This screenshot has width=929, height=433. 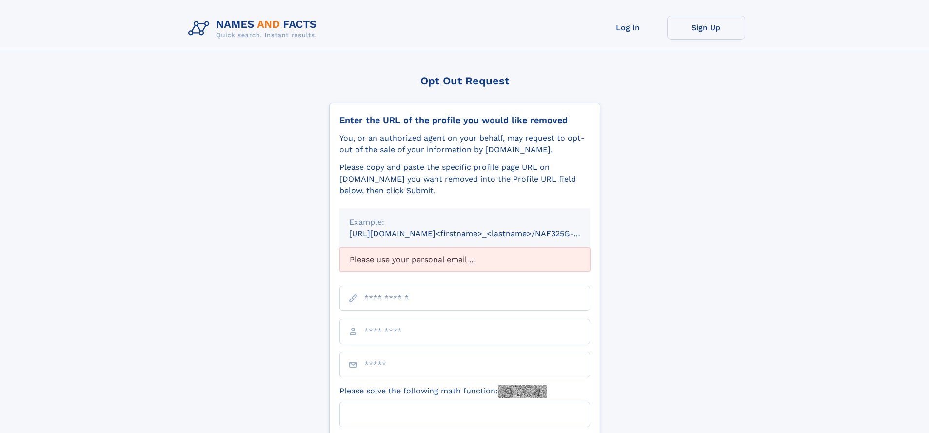 I want to click on div: You, or an authorized agent on your behalf, may request to opt-out of the sale of your informatio..., so click(x=465, y=144).